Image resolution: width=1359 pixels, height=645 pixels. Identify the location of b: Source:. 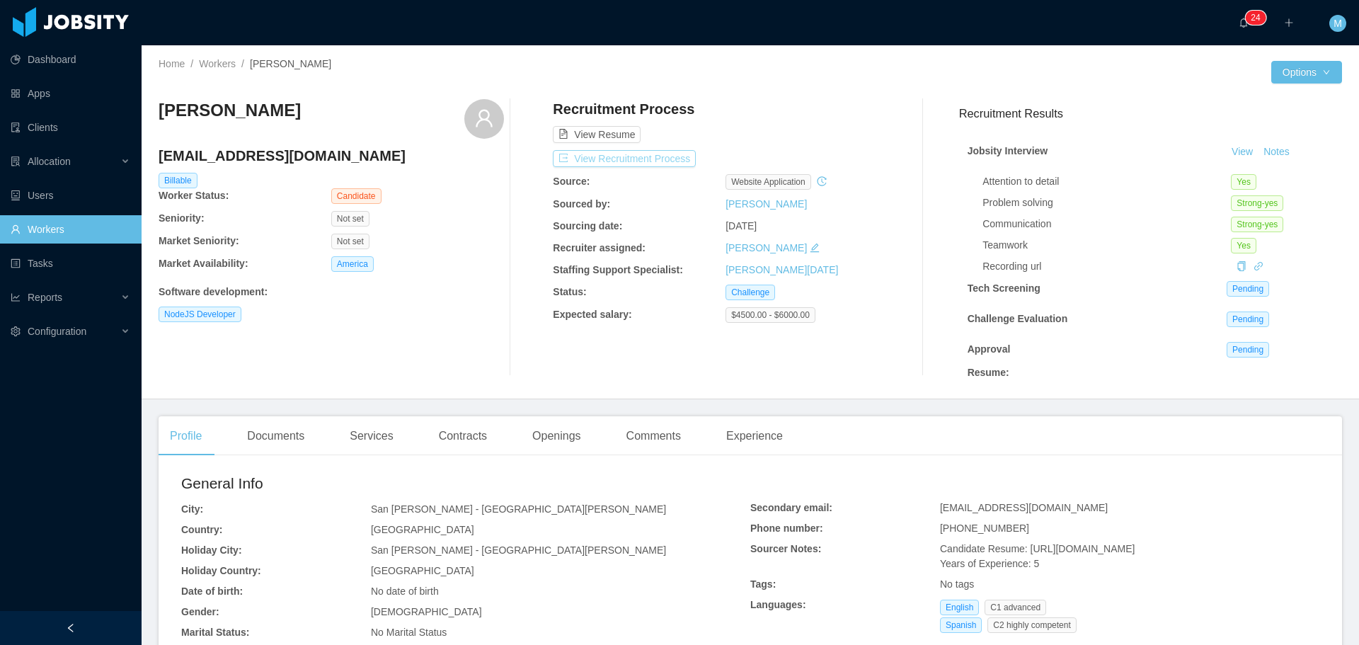
(571, 181).